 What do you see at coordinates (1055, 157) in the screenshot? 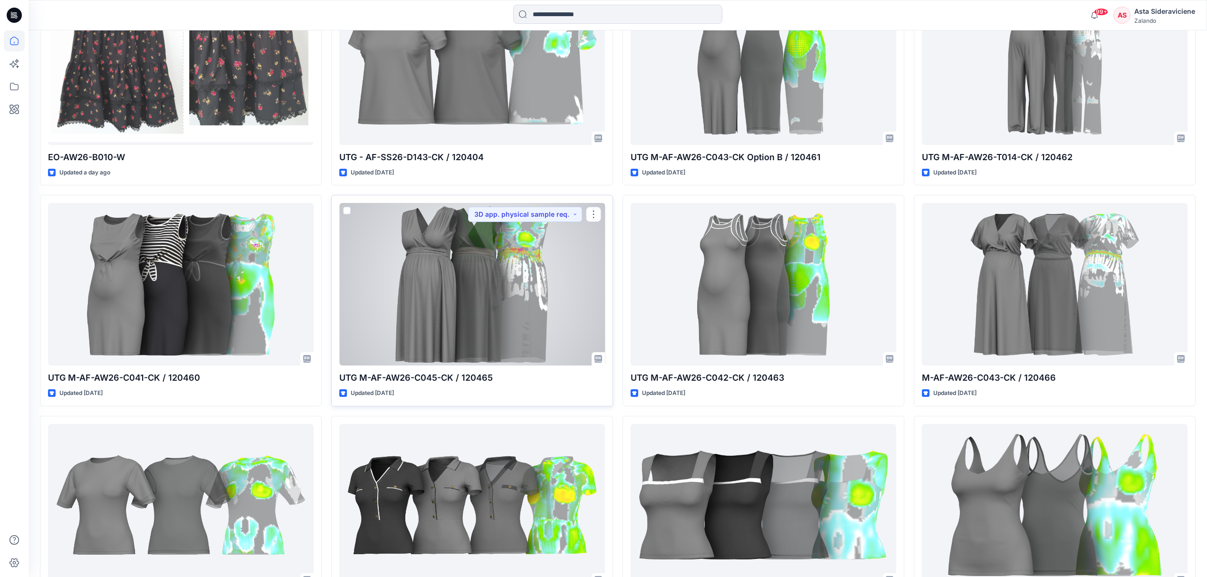
I see `p: UTG M-AF-AW26-T014-CK / 120462` at bounding box center [1055, 157].